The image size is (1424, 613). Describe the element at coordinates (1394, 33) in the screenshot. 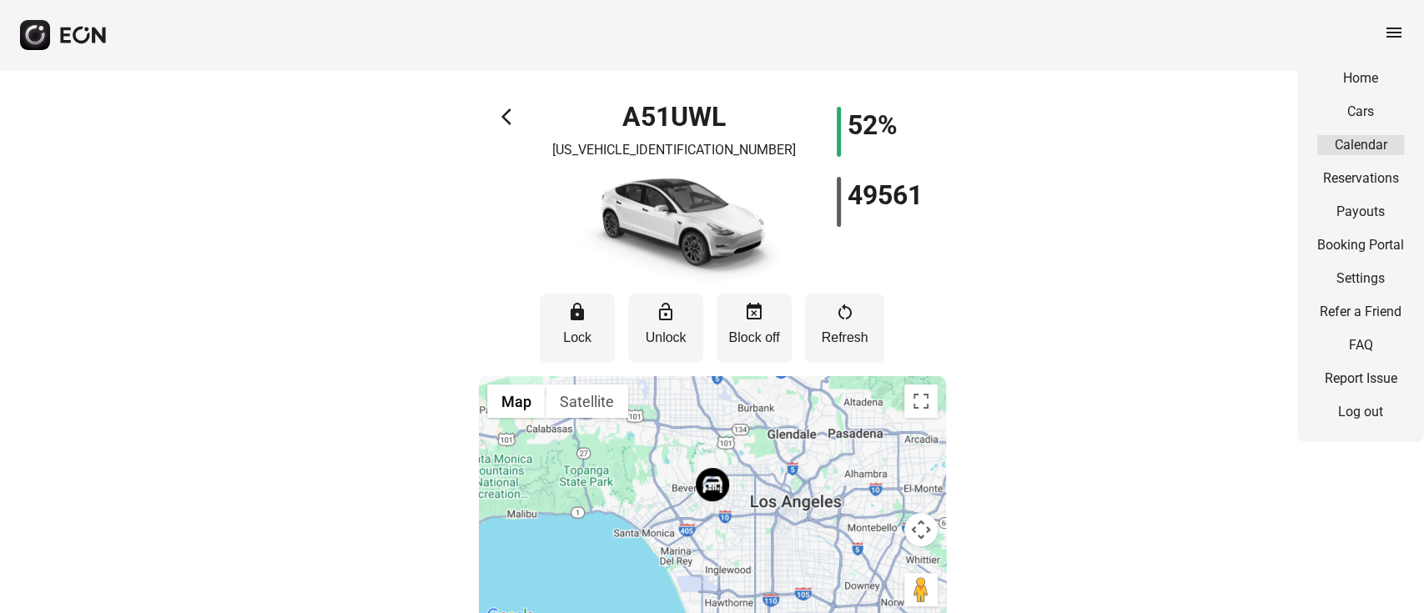

I see `span: menu` at that location.